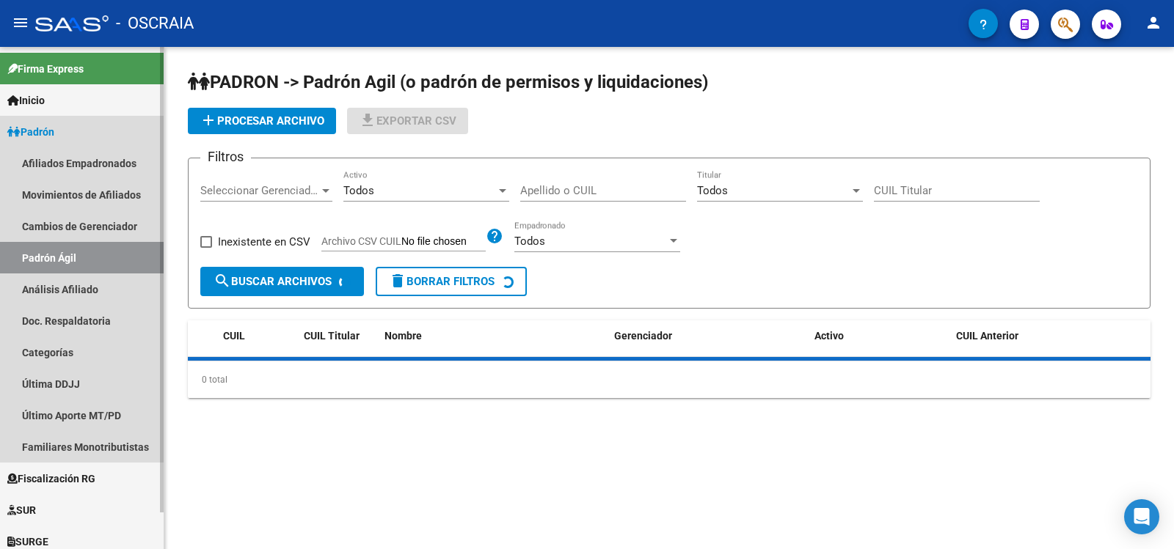 The image size is (1174, 549). What do you see at coordinates (1153, 23) in the screenshot?
I see `mat-icon: person` at bounding box center [1153, 23].